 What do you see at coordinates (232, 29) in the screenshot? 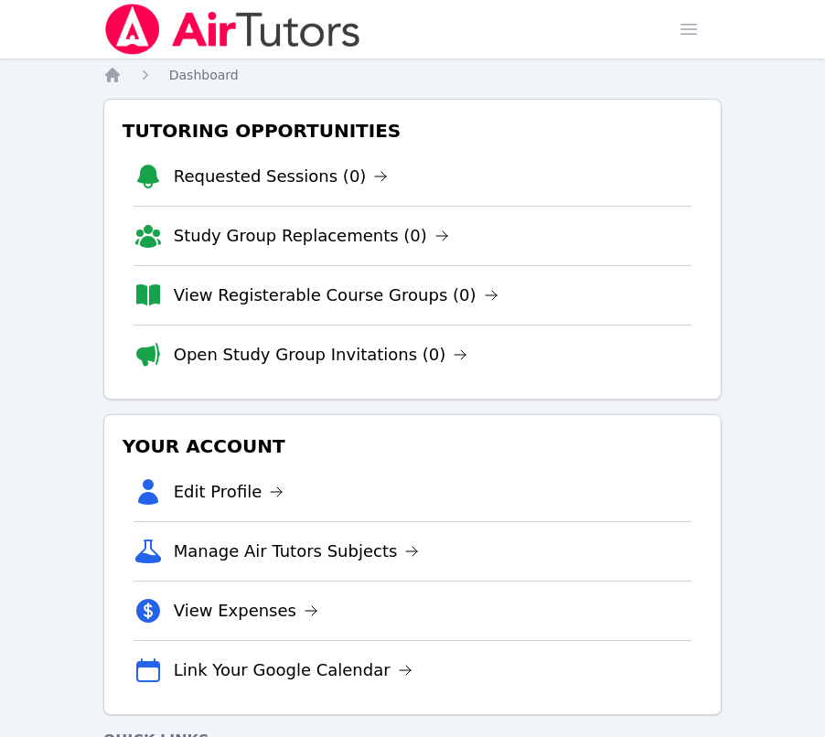
I see `img: Air Tutors` at bounding box center [232, 29].